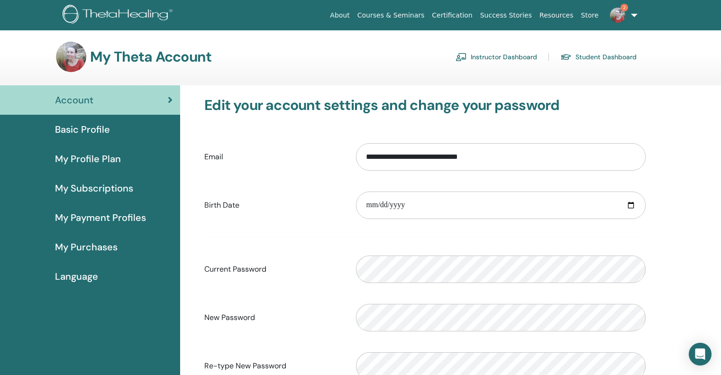 The image size is (721, 375). Describe the element at coordinates (624, 8) in the screenshot. I see `span: 2` at that location.